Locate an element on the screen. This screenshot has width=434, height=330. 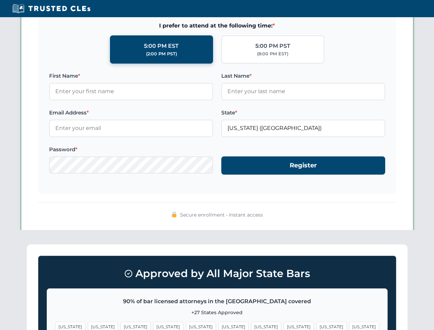
div: 5:00 PM EST is located at coordinates (161, 46).